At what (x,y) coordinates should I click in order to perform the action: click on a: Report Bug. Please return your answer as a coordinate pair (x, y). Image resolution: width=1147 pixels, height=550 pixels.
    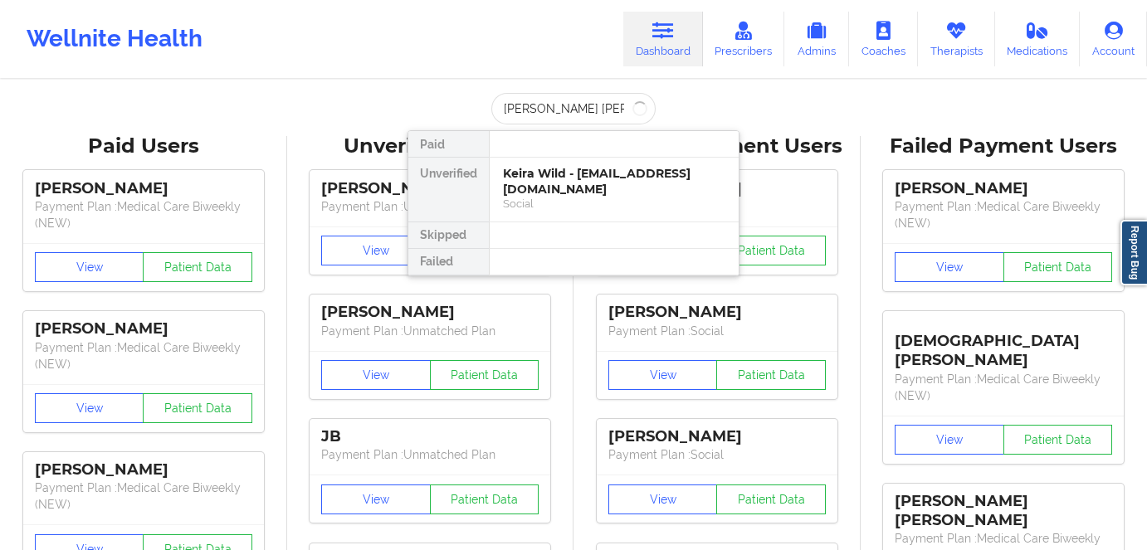
    Looking at the image, I should click on (1134, 252).